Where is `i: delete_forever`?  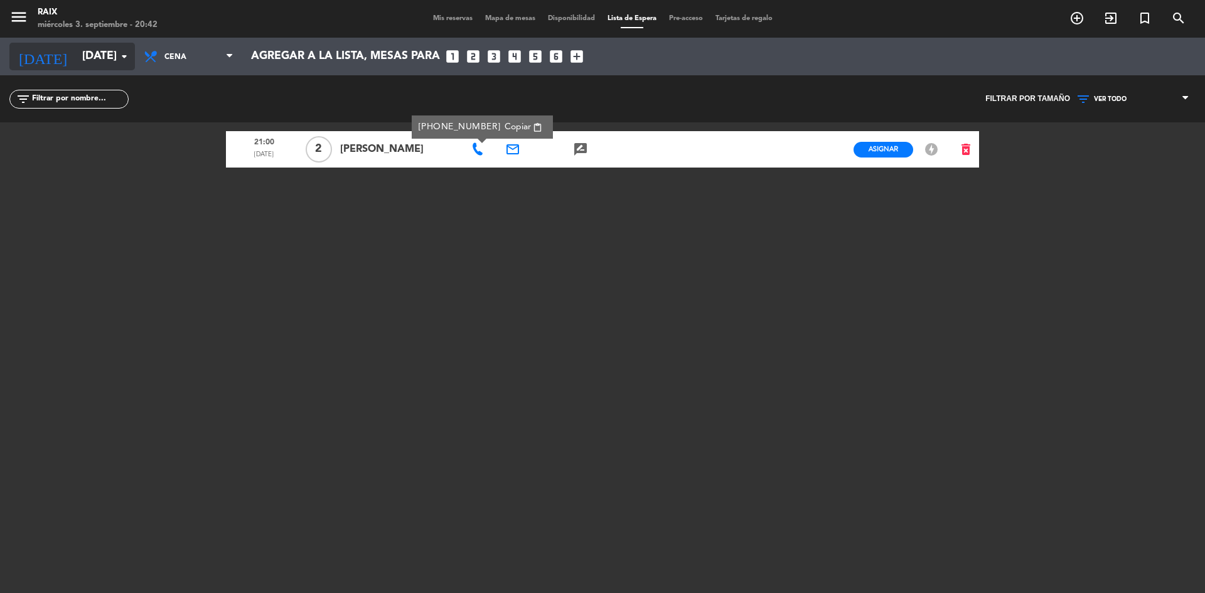 i: delete_forever is located at coordinates (966, 149).